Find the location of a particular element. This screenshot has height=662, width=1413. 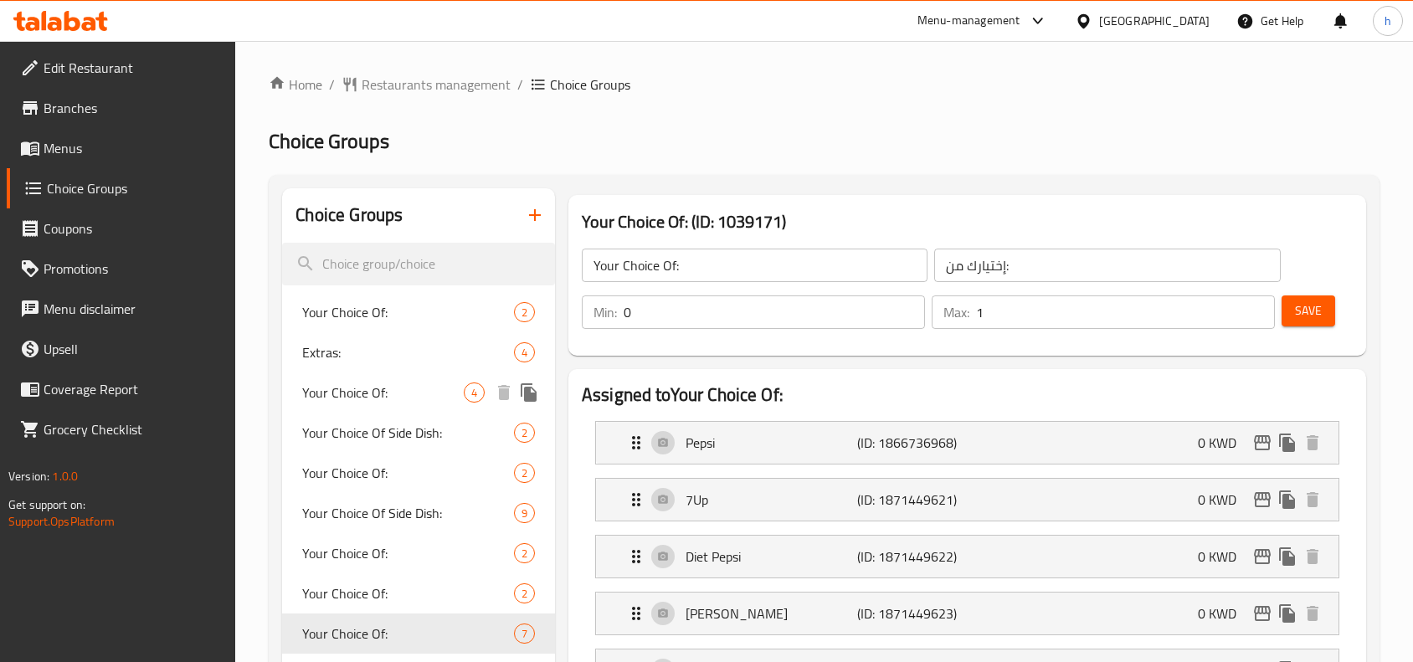

span: Restaurants management is located at coordinates (436, 85).